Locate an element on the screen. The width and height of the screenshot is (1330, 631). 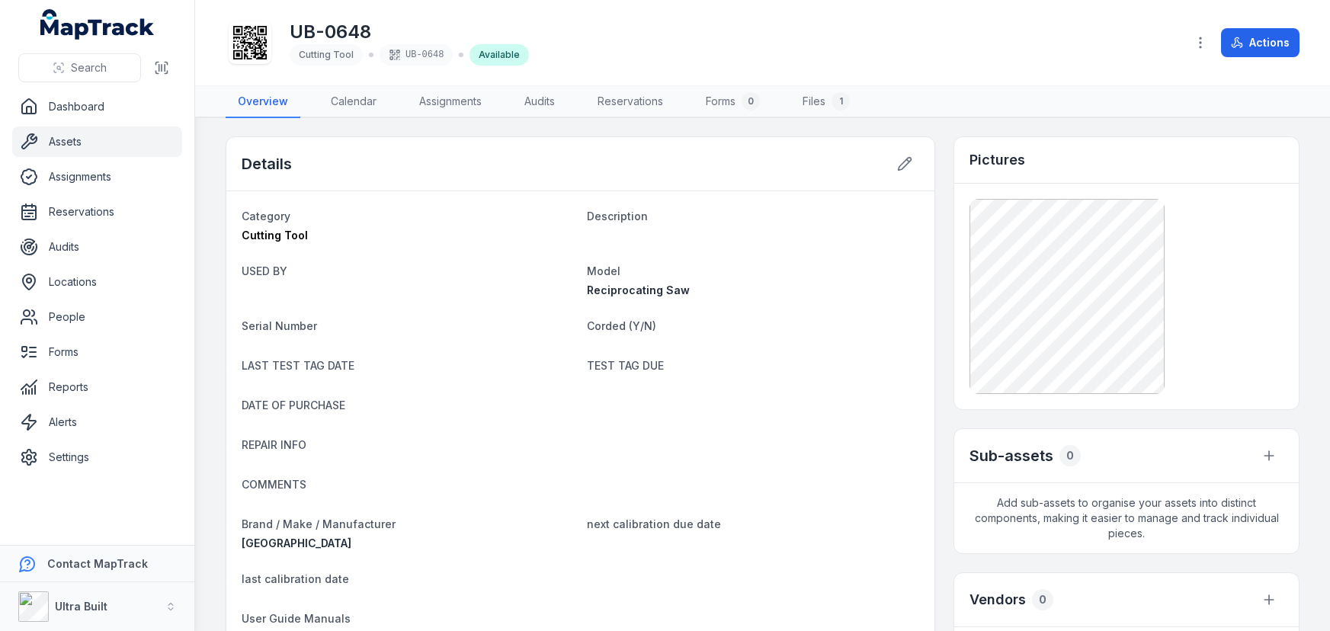
span: Brand / Make / Manufacturer is located at coordinates (319, 524).